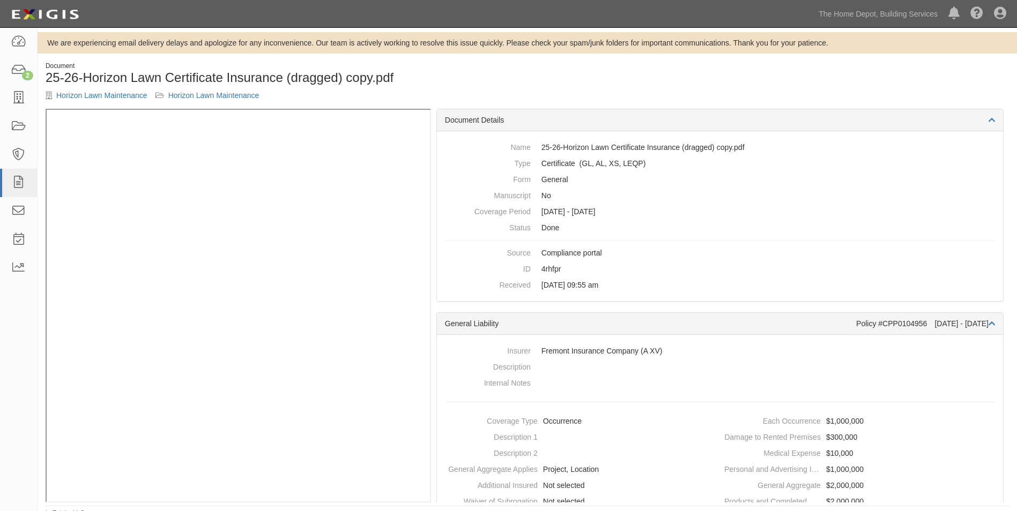 The height and width of the screenshot is (511, 1017). What do you see at coordinates (489, 500) in the screenshot?
I see `dt: Waiver of Subrogation` at bounding box center [489, 500].